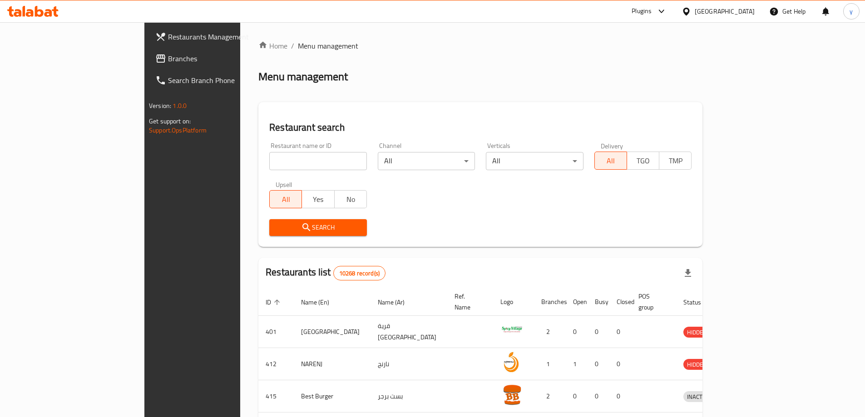  What do you see at coordinates (676, 161) in the screenshot?
I see `span: TMP` at bounding box center [676, 161].